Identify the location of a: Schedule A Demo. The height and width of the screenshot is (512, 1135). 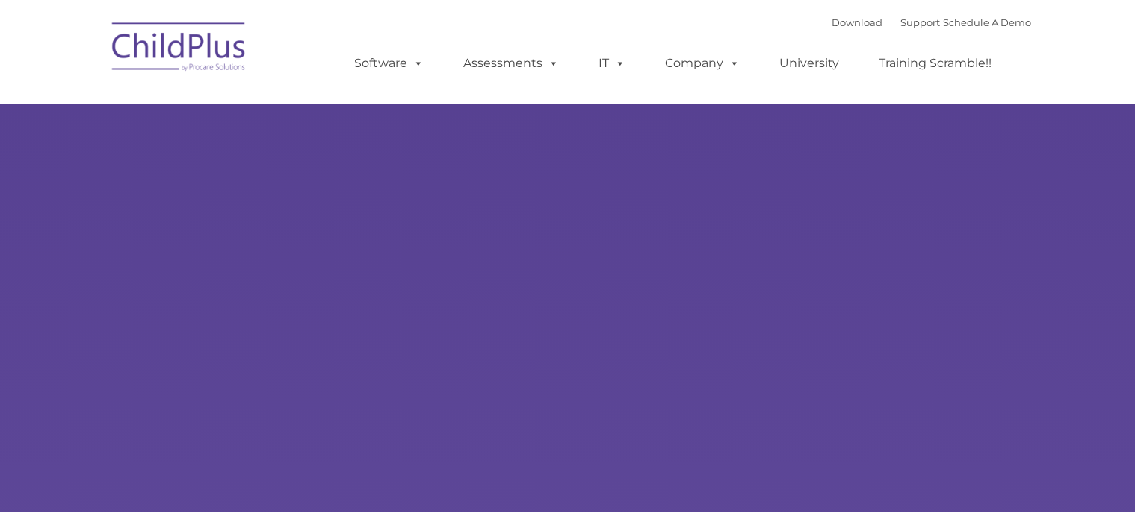
(987, 22).